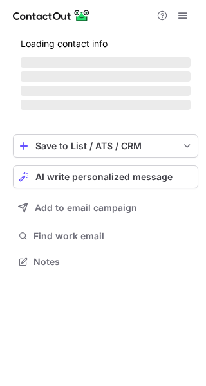 The height and width of the screenshot is (386, 206). I want to click on button: Notes, so click(106, 262).